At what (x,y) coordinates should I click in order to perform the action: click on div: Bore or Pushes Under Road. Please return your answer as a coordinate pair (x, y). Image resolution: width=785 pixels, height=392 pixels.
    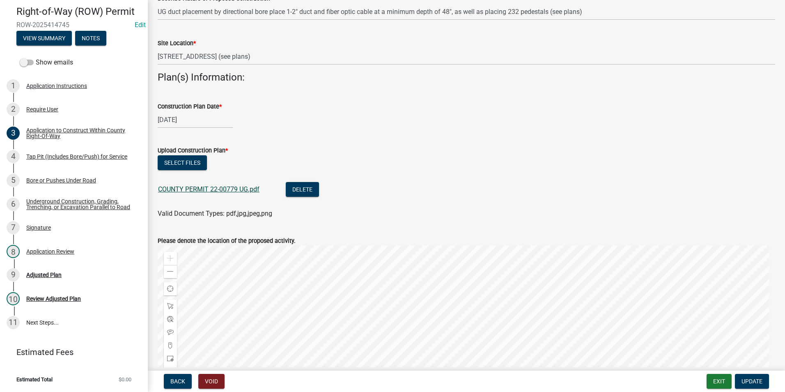
    Looking at the image, I should click on (61, 180).